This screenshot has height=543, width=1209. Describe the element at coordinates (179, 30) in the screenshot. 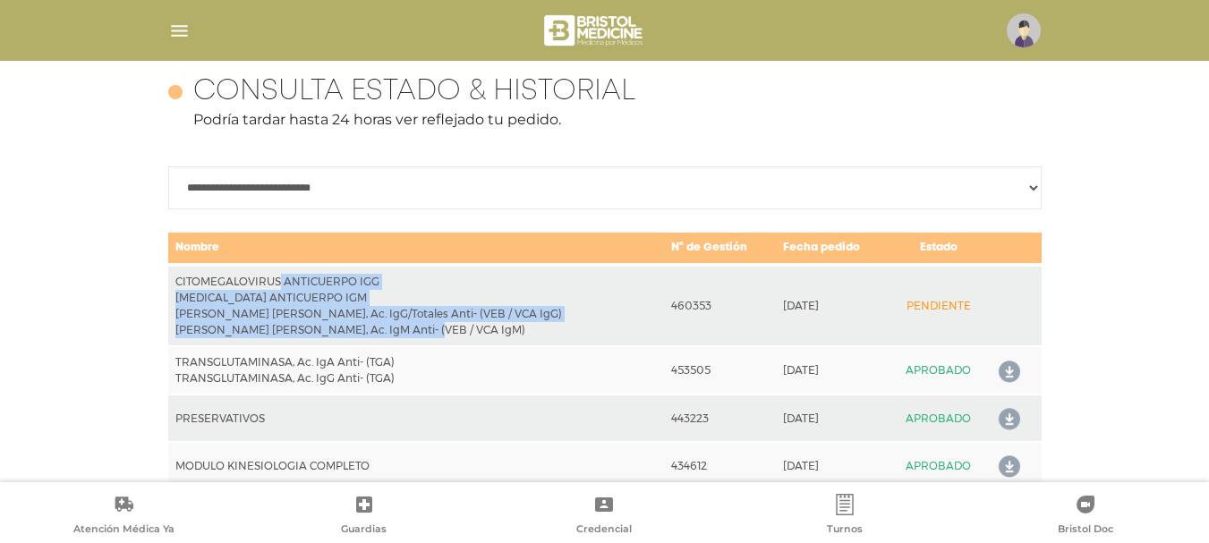

I see `img: Cober_menu-lines-white.svg` at that location.